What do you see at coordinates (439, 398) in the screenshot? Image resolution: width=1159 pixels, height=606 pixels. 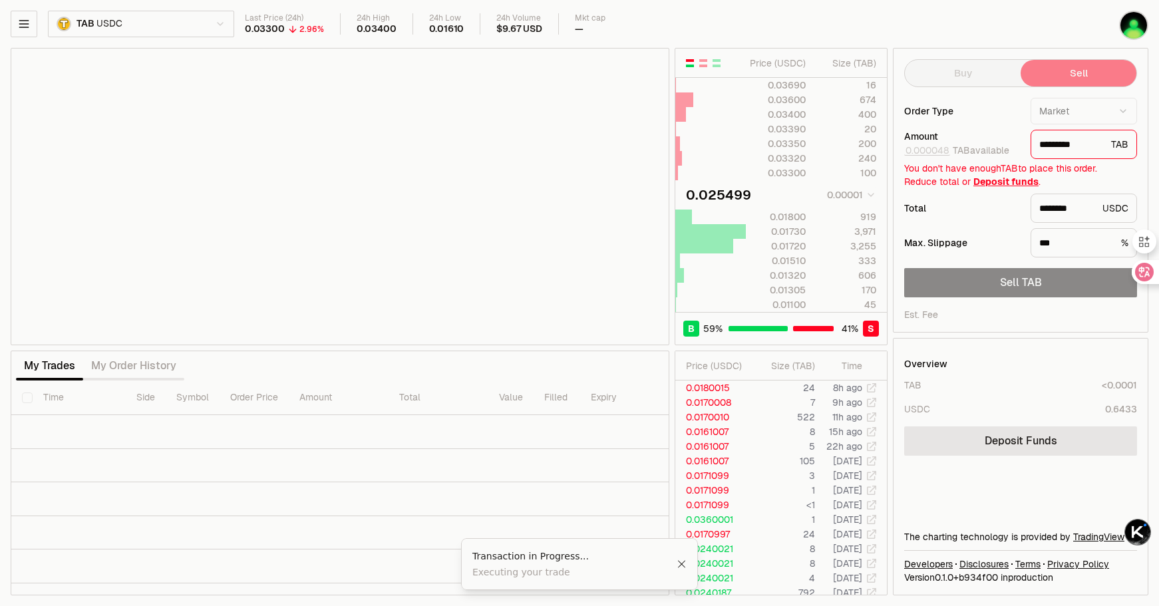 I see `th: Total` at bounding box center [439, 398].